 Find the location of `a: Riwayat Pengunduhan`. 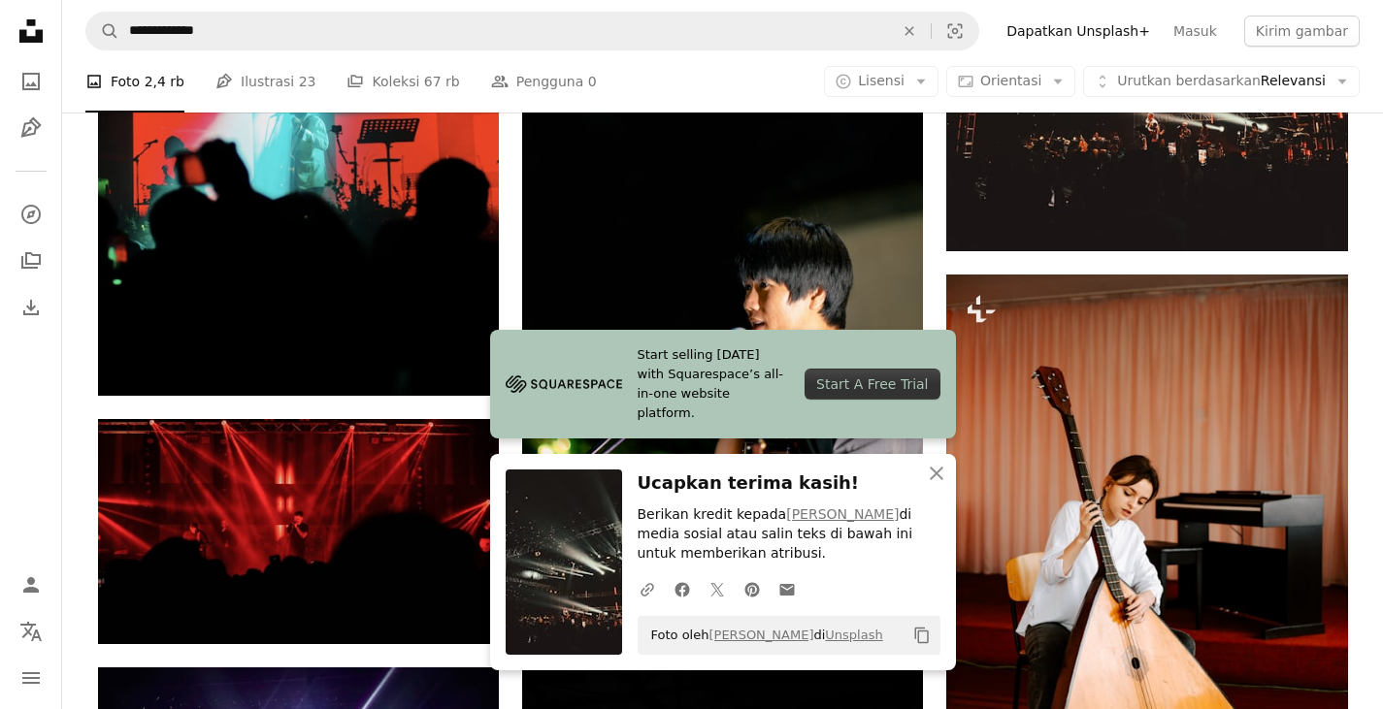

a: Riwayat Pengunduhan is located at coordinates (31, 308).